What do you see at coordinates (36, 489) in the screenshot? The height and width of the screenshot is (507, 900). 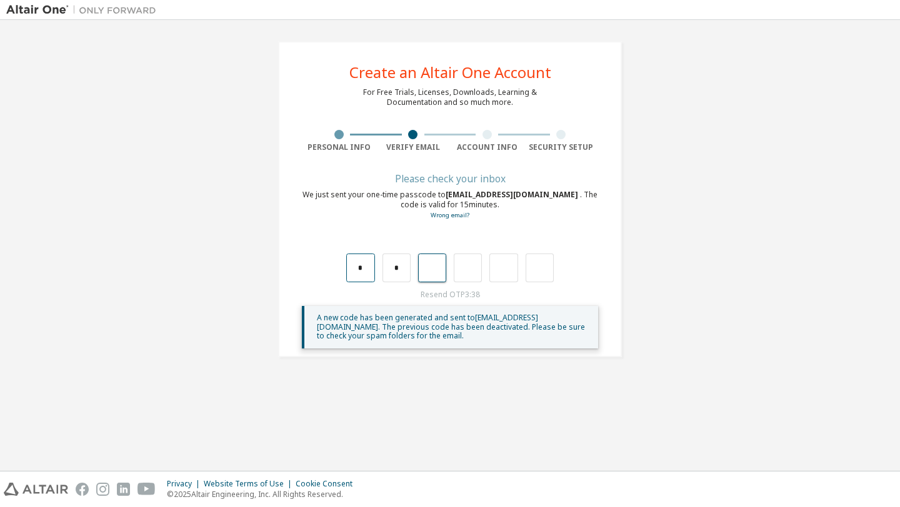 I see `img: altair_logo.svg` at bounding box center [36, 489].